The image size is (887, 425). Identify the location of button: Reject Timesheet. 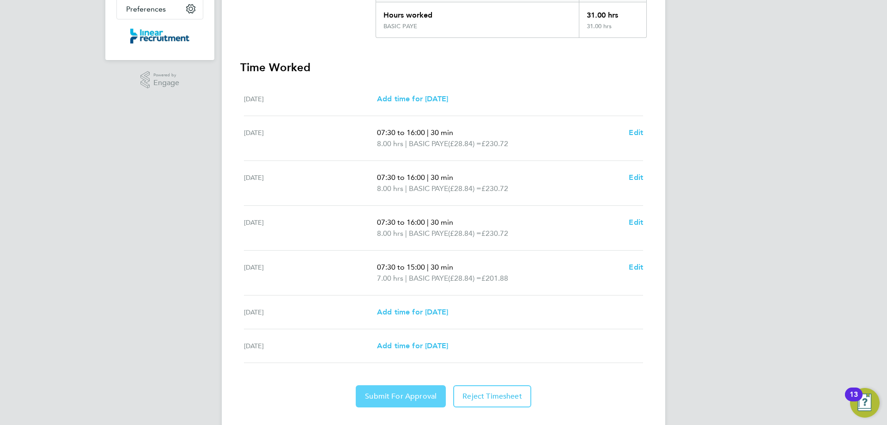
(492, 396).